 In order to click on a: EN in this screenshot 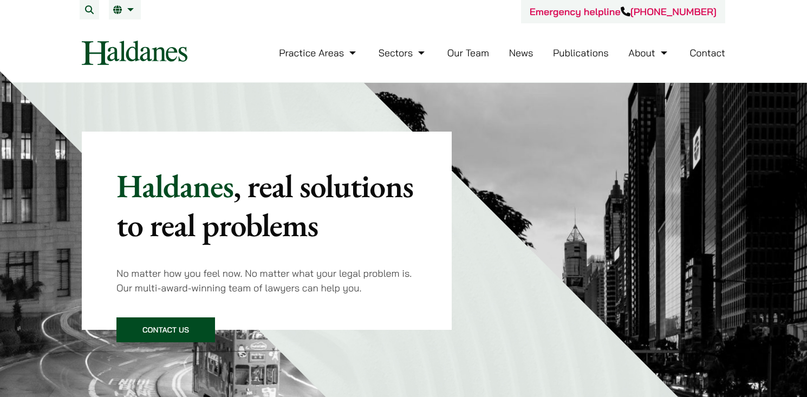, I will do `click(125, 10)`.